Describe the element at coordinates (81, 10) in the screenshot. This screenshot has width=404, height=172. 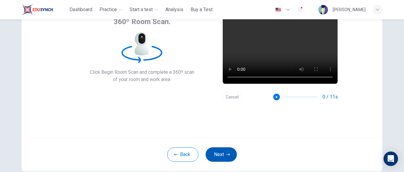
I see `span: Dashboard` at that location.